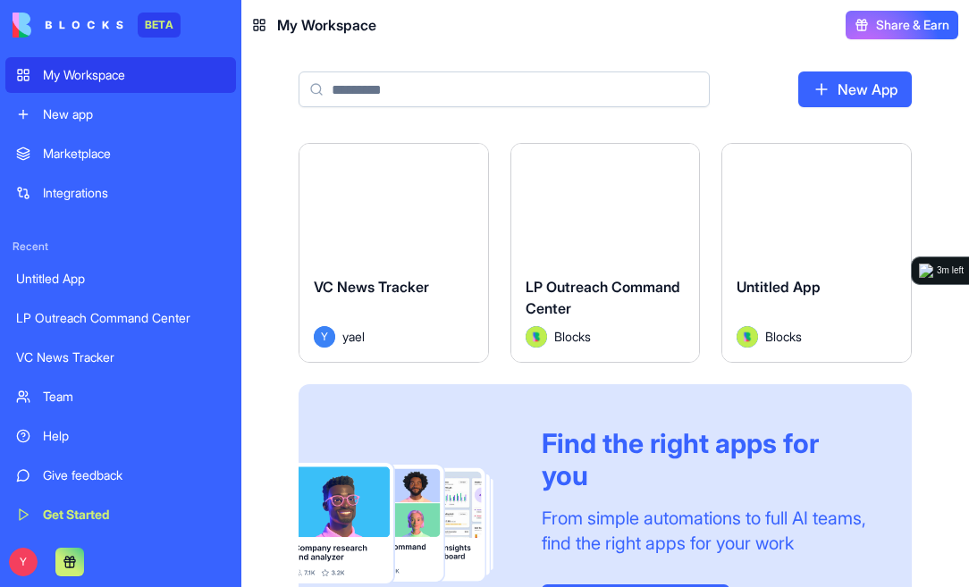  Describe the element at coordinates (134, 476) in the screenshot. I see `div: Give feedback` at that location.